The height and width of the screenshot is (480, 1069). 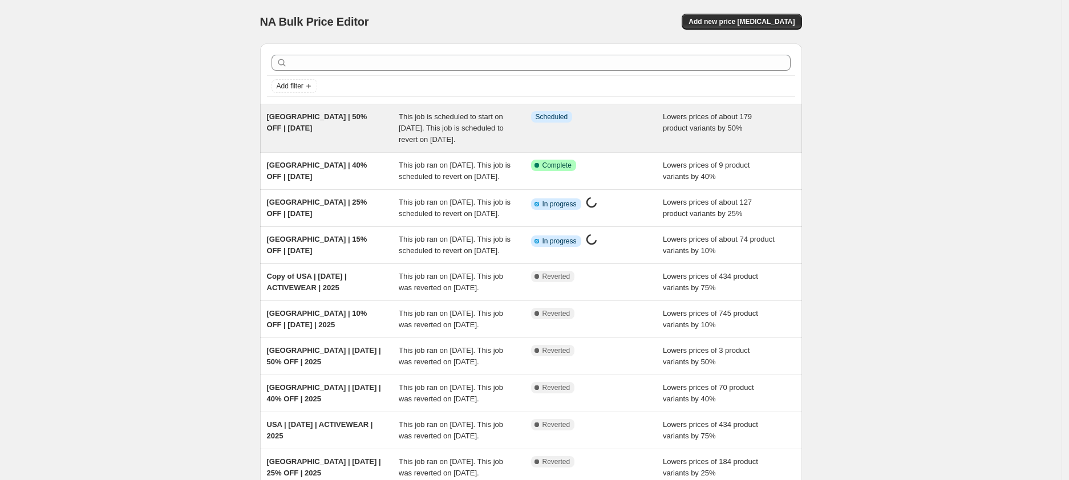 What do you see at coordinates (314, 22) in the screenshot?
I see `span: NA Bulk Price Editor` at bounding box center [314, 22].